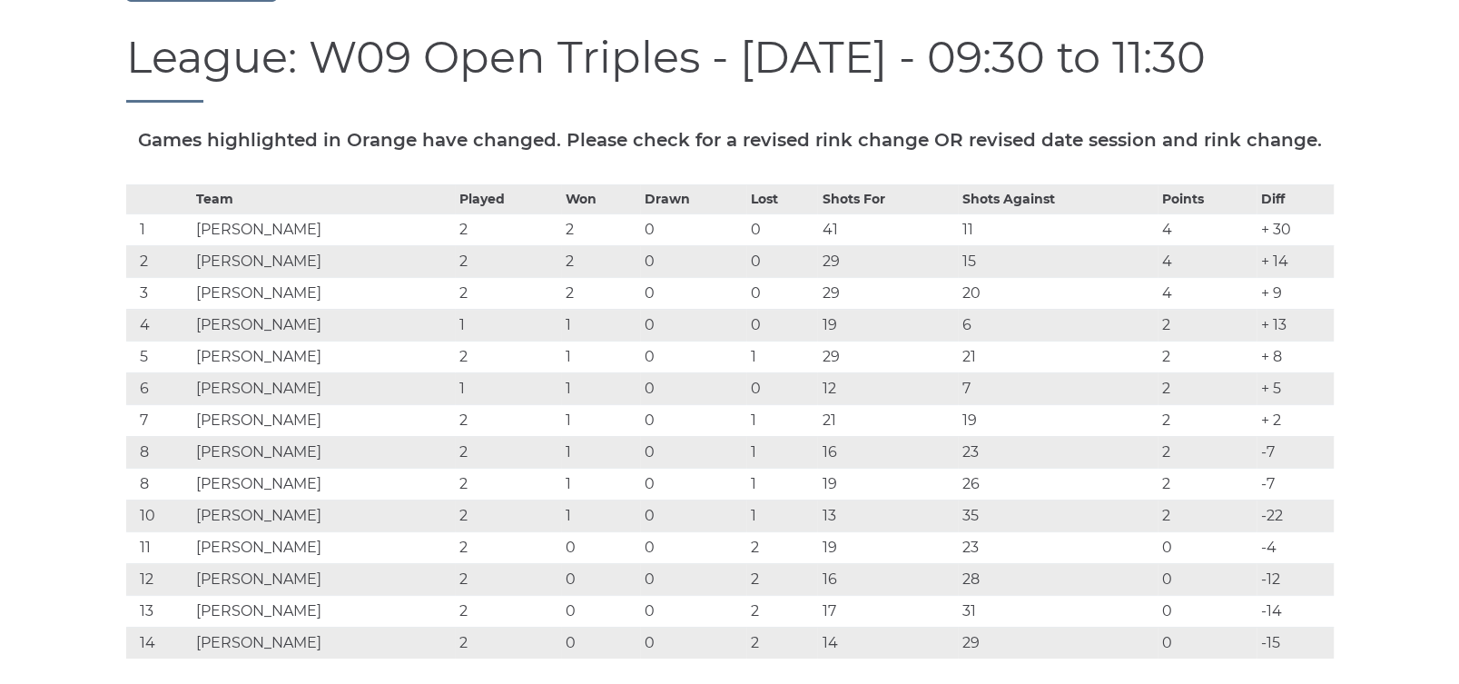  What do you see at coordinates (509, 199) in the screenshot?
I see `th: Played` at bounding box center [509, 199].